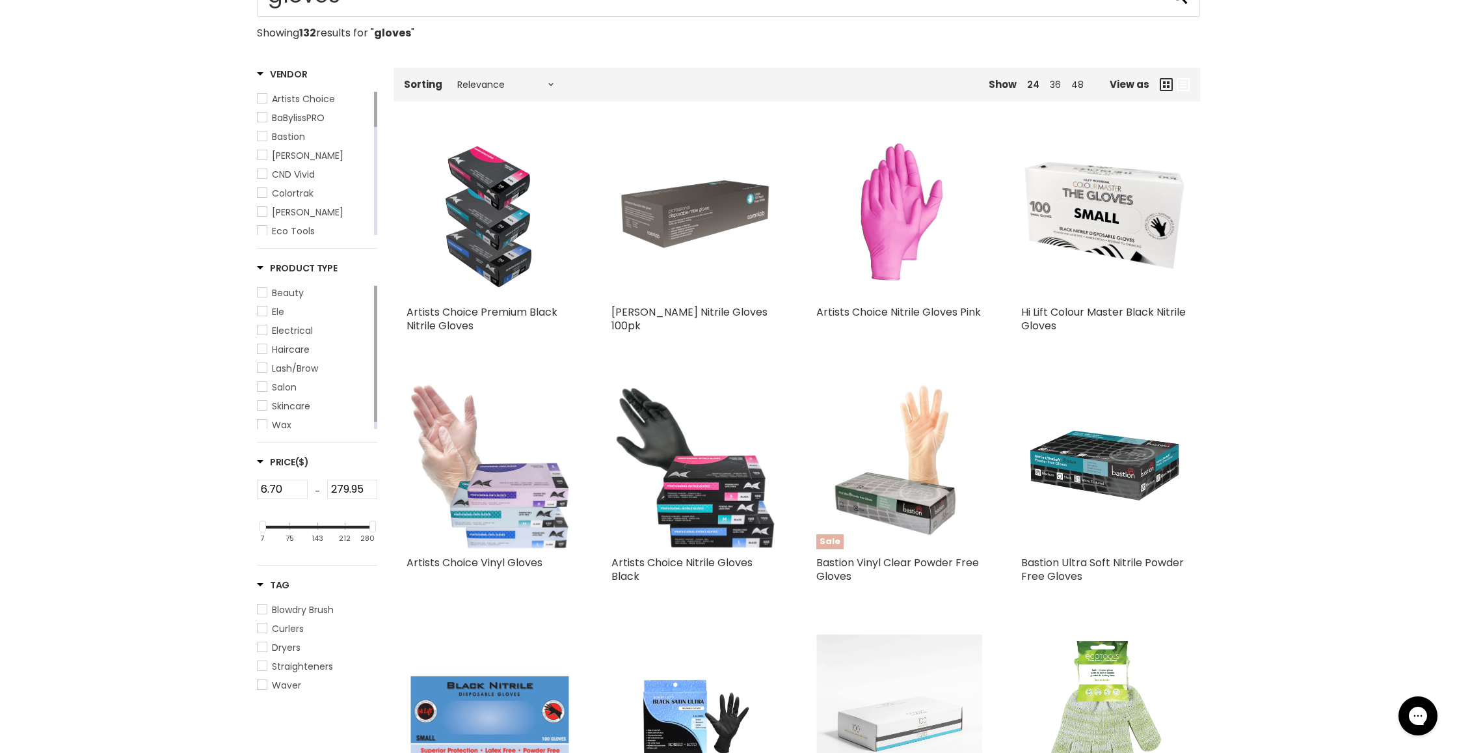  Describe the element at coordinates (353, 489) in the screenshot. I see `input: Max Price` at that location.